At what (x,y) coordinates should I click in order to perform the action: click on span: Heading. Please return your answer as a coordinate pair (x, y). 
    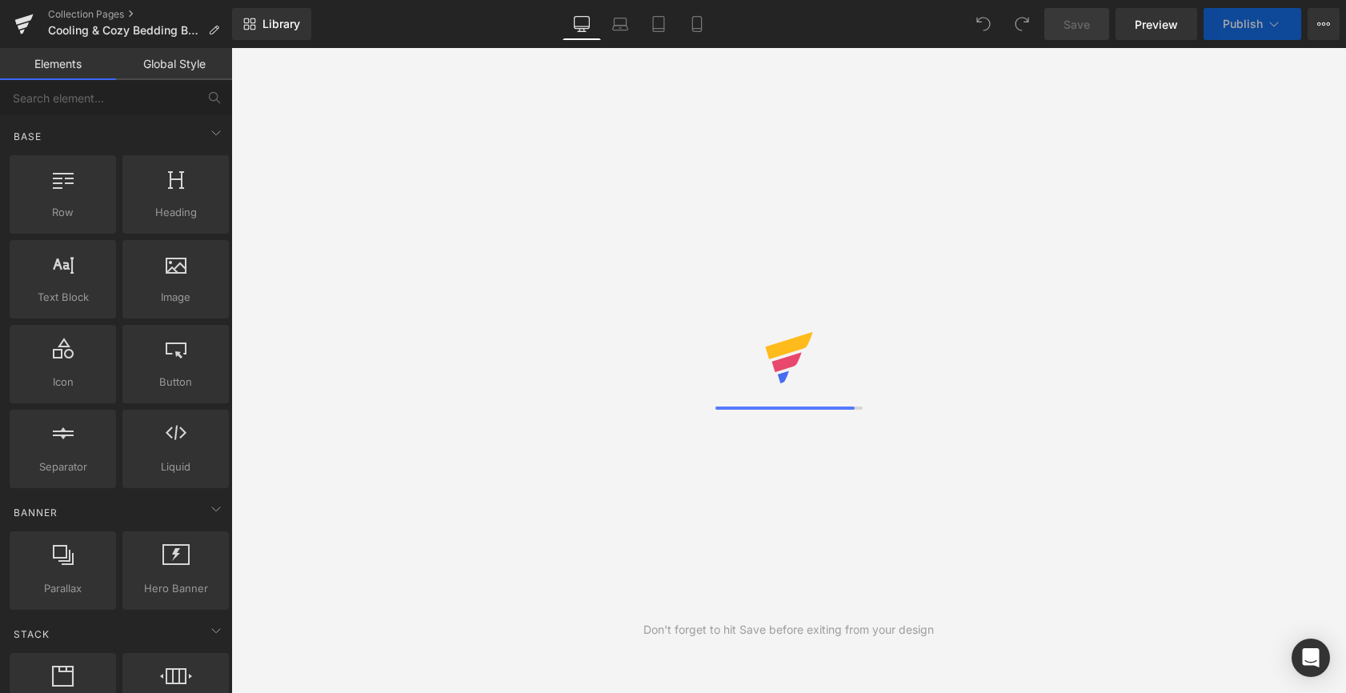
    Looking at the image, I should click on (175, 212).